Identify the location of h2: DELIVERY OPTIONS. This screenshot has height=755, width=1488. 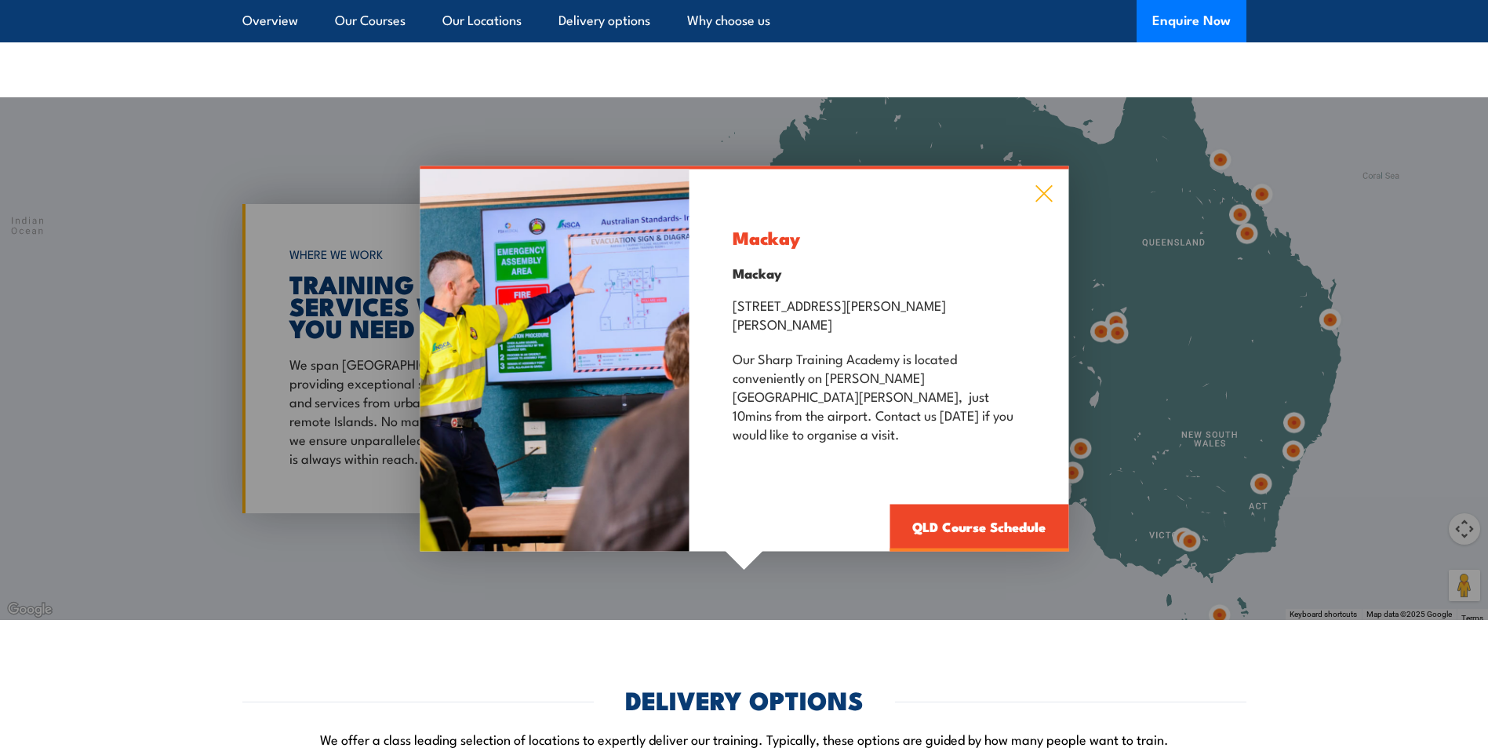
(745, 699).